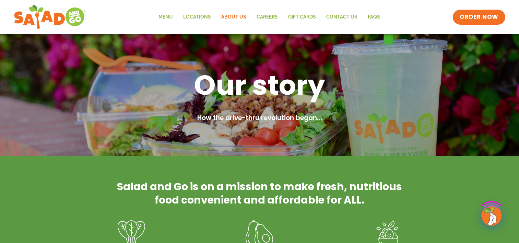  Describe the element at coordinates (267, 17) in the screenshot. I see `a: Careers` at that location.